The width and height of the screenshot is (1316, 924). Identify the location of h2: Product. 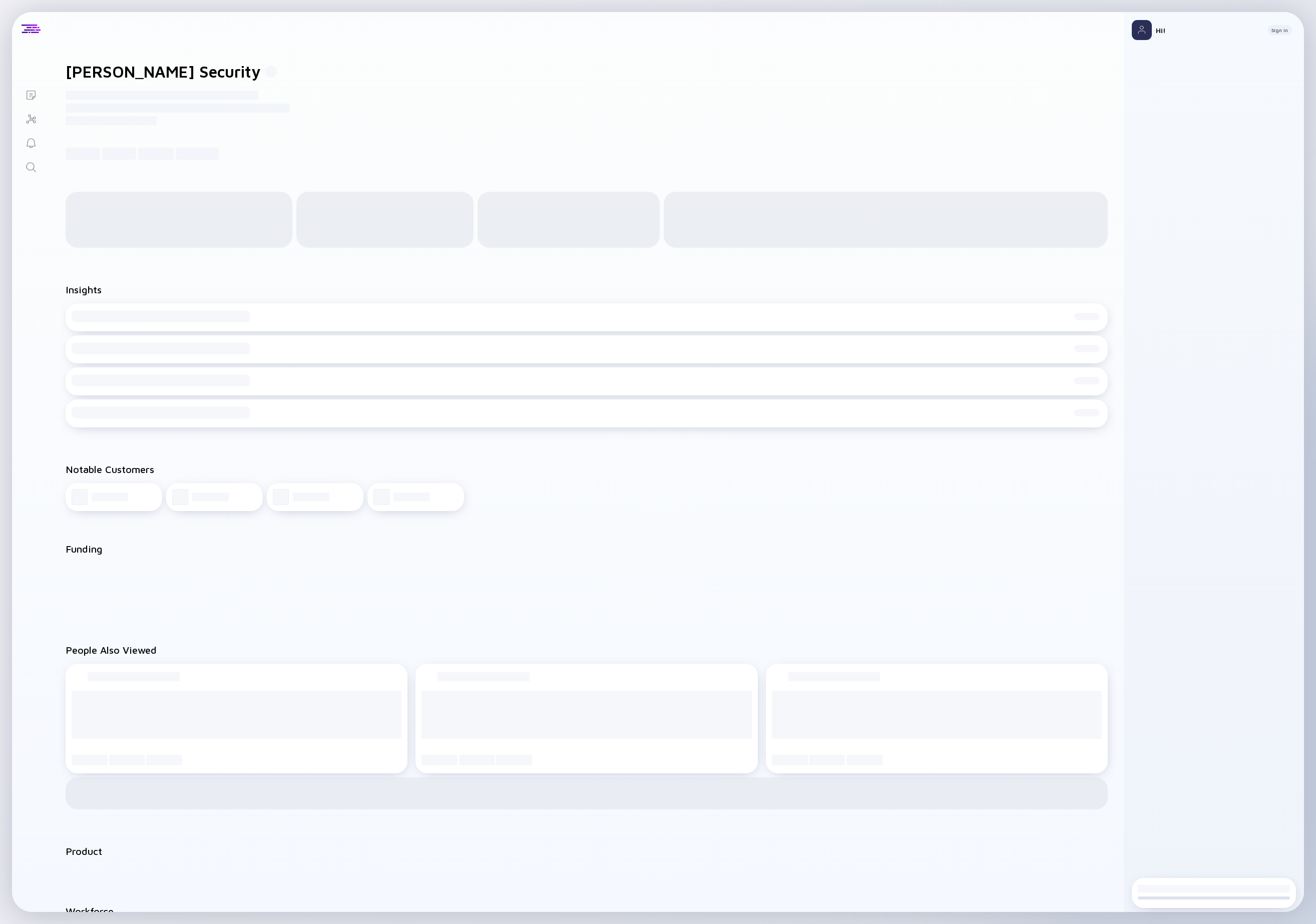
(586, 851).